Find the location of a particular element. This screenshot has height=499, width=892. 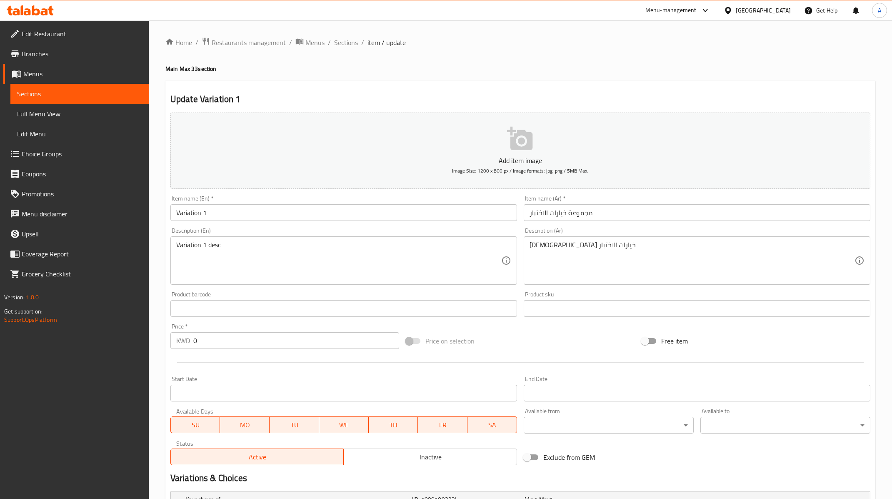

span: Edit Restaurant is located at coordinates (82, 34).